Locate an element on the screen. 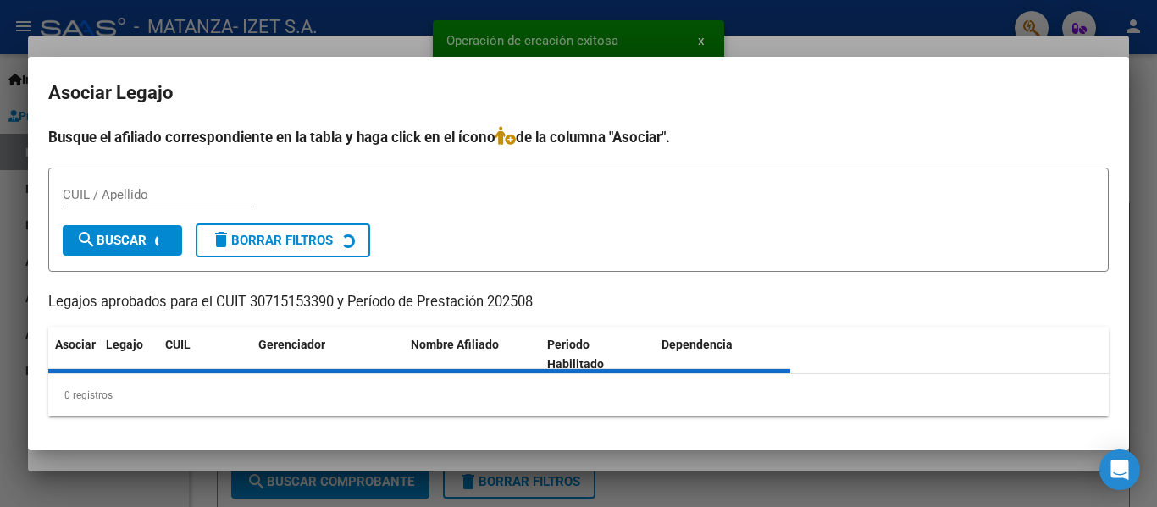  datatable-header-cell: CUIL is located at coordinates (205, 355).